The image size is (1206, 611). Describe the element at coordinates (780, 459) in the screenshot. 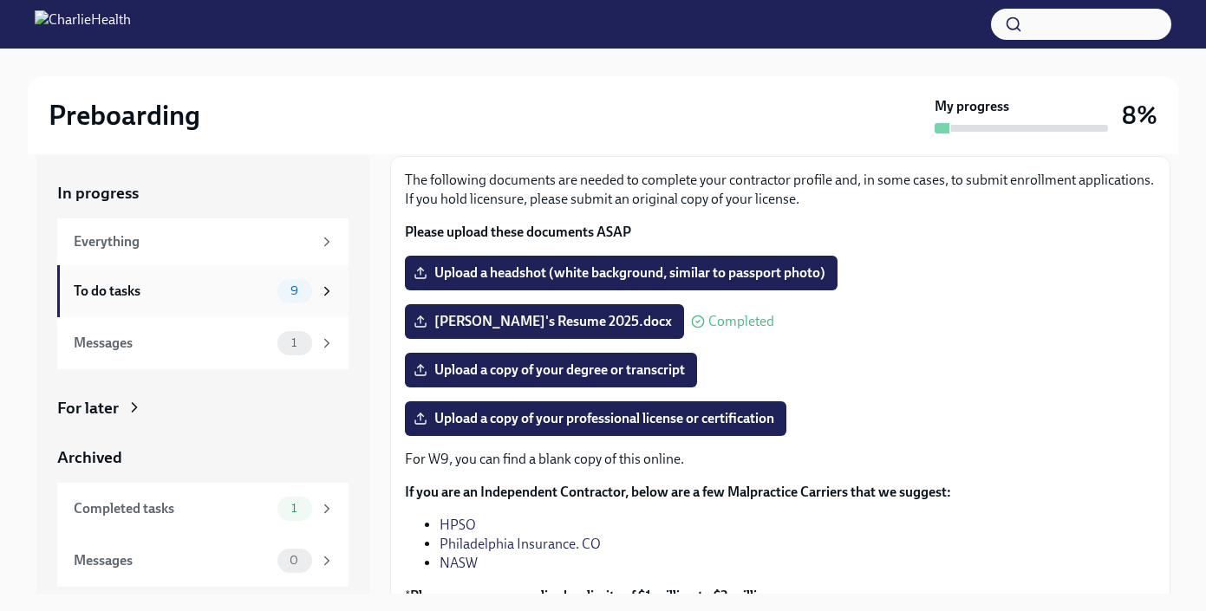

I see `p: For W9, you can find a blank copy of this online.` at that location.